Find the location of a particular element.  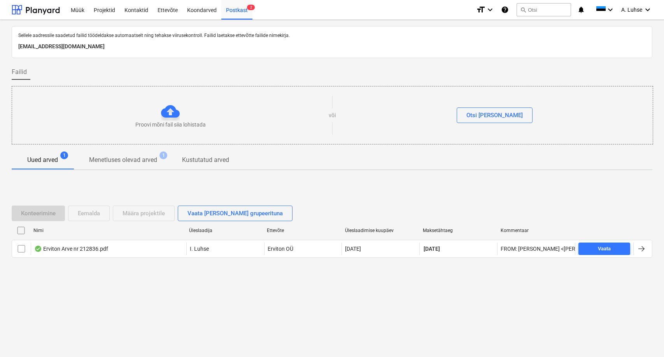

div: Nimi is located at coordinates (108, 230).